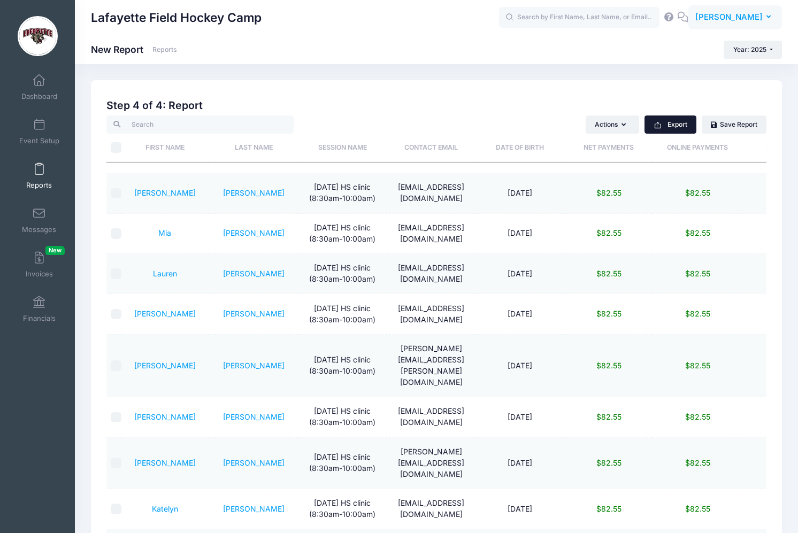 Image resolution: width=798 pixels, height=533 pixels. Describe the element at coordinates (750, 49) in the screenshot. I see `span: Year: 2025` at that location.